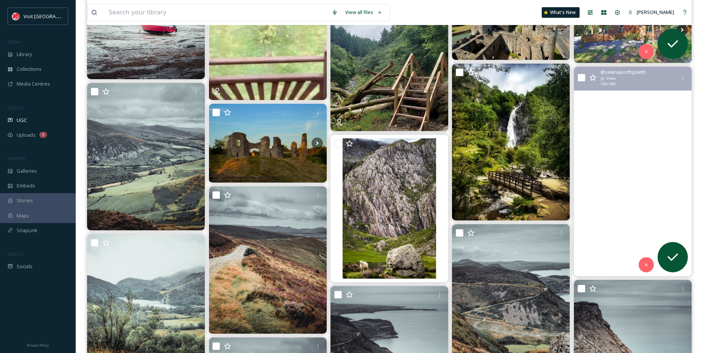  What do you see at coordinates (38, 344) in the screenshot?
I see `a: Privacy Policy` at bounding box center [38, 344].